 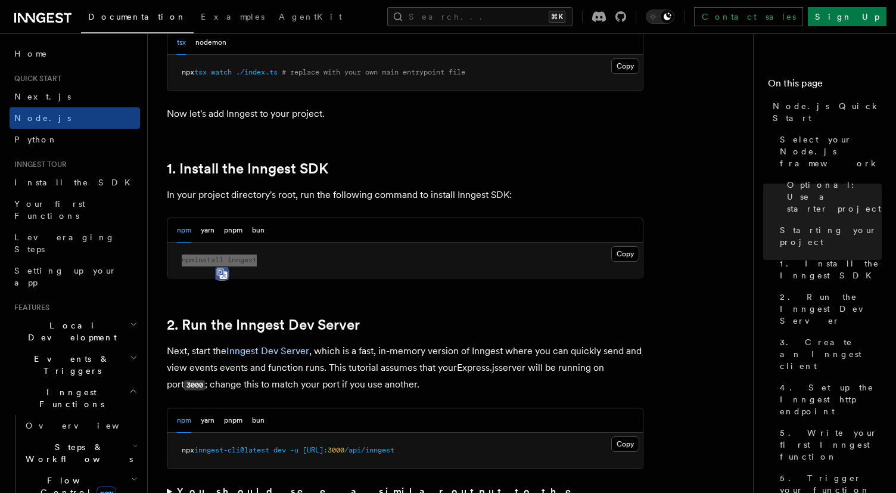 I want to click on span: Documentation, so click(x=137, y=17).